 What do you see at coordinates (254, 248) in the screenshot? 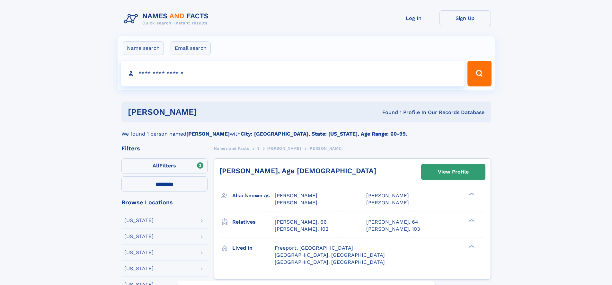
I see `h3: Lived in` at bounding box center [254, 248].